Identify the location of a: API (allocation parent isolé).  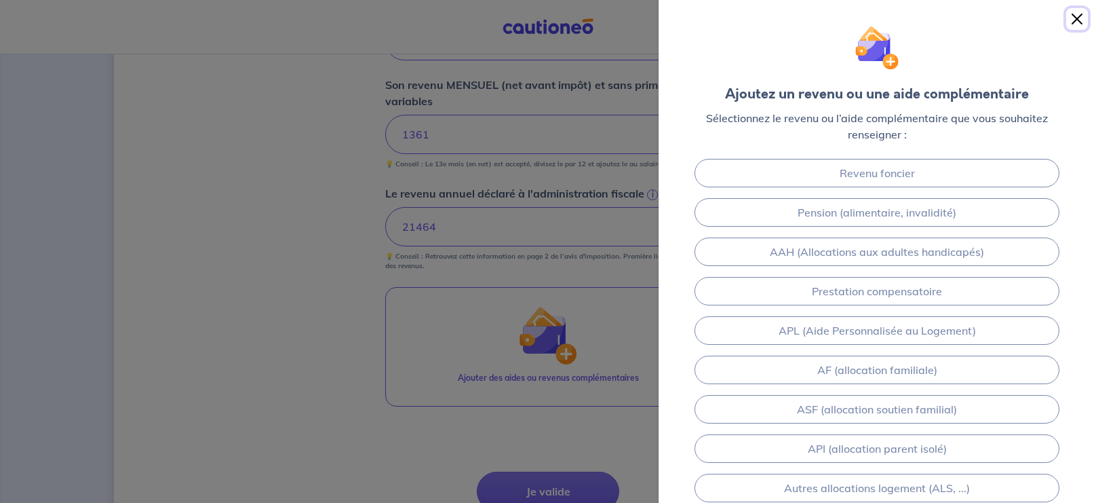
(877, 448).